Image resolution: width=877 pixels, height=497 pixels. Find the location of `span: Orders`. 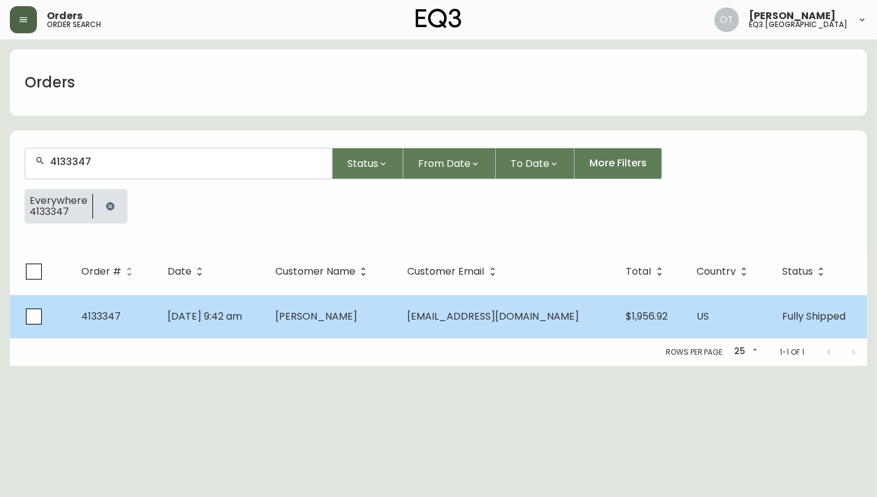

span: Orders is located at coordinates (65, 16).